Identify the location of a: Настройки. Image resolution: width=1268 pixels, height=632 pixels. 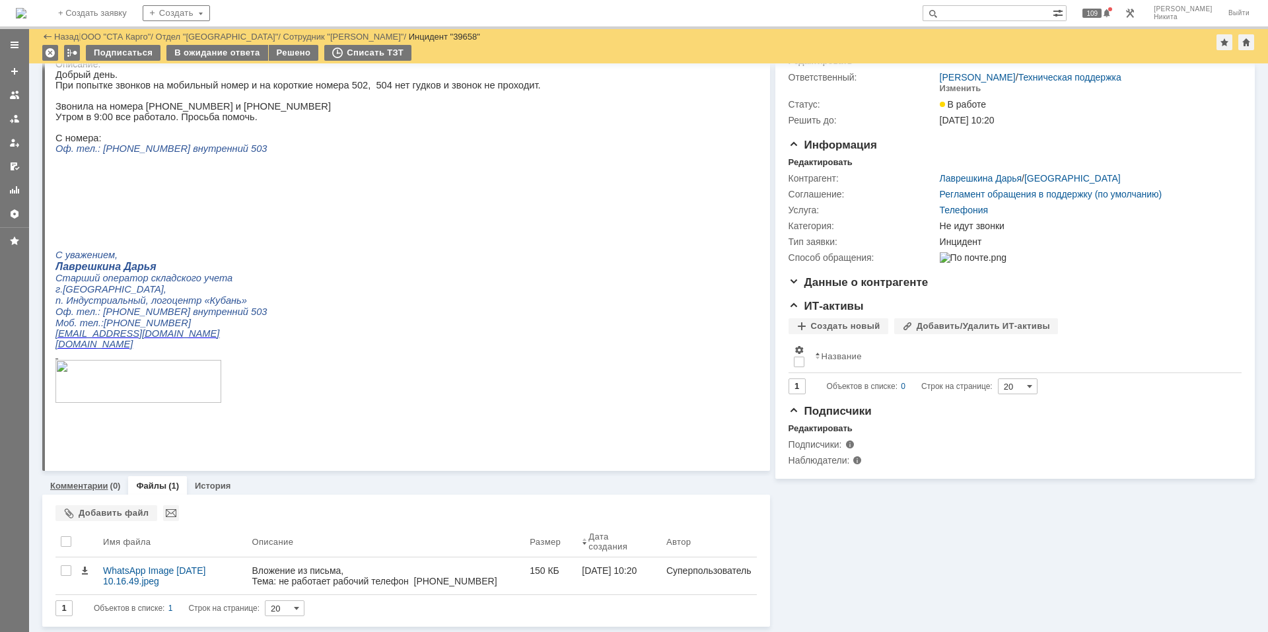
(15, 214).